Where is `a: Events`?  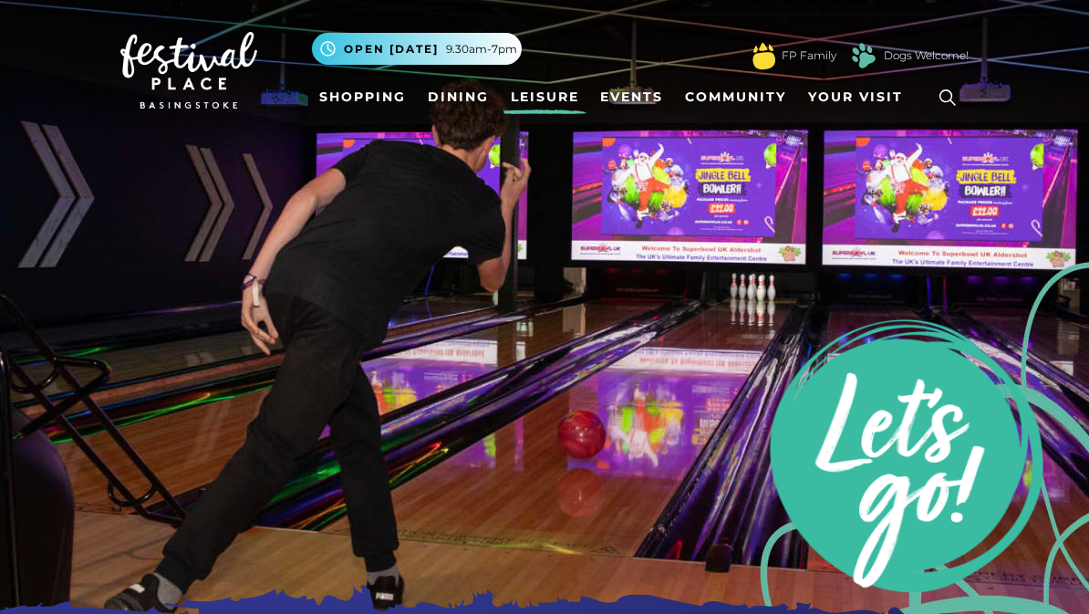 a: Events is located at coordinates (631, 97).